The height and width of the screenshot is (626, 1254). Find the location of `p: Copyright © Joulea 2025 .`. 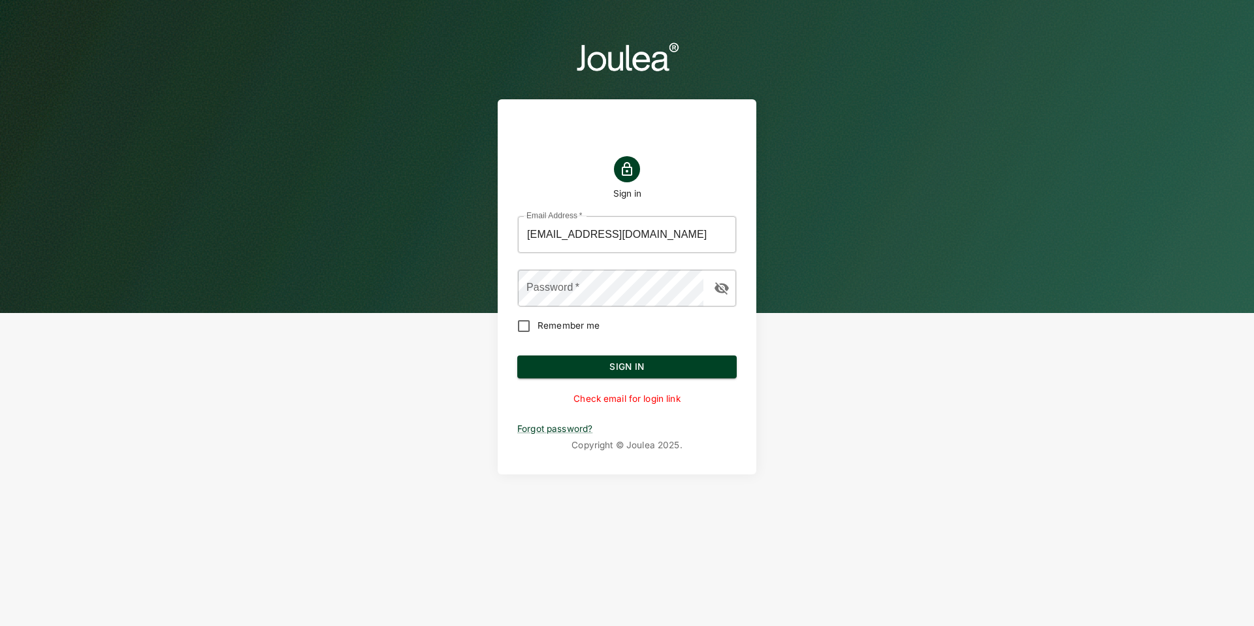

p: Copyright © Joulea 2025 . is located at coordinates (627, 445).